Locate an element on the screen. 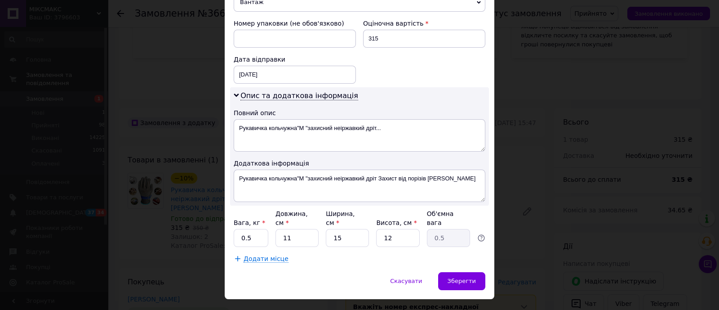  label: Висота, см is located at coordinates (397, 223).